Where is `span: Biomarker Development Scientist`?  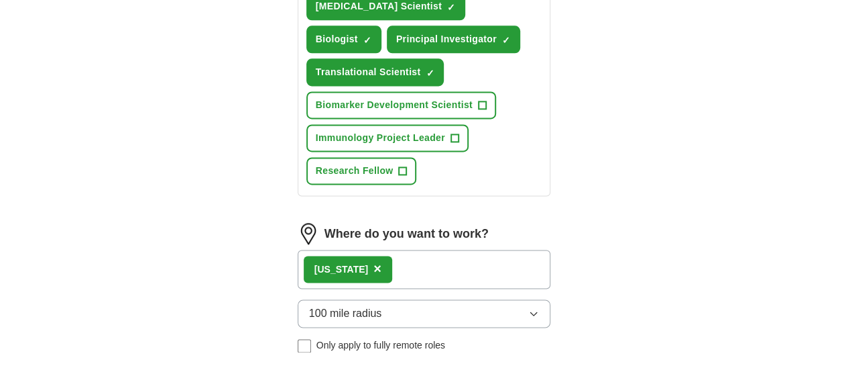 span: Biomarker Development Scientist is located at coordinates (394, 105).